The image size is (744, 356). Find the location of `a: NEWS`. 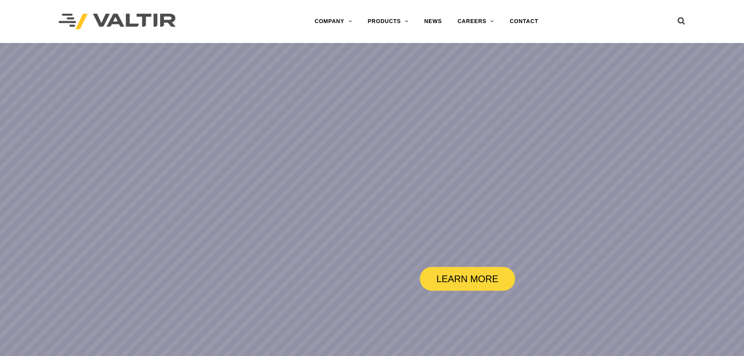

a: NEWS is located at coordinates (433, 21).